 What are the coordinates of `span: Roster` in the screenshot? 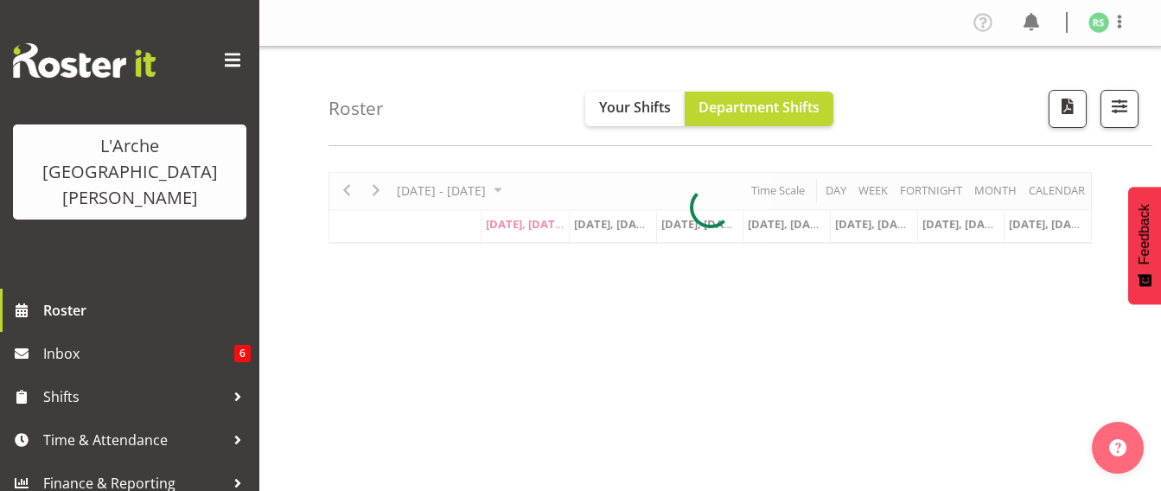 It's located at (147, 310).